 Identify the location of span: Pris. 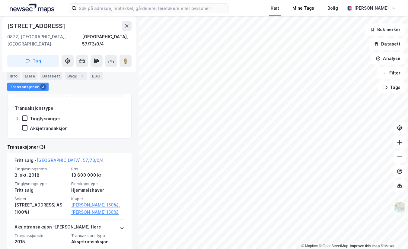
(98, 169).